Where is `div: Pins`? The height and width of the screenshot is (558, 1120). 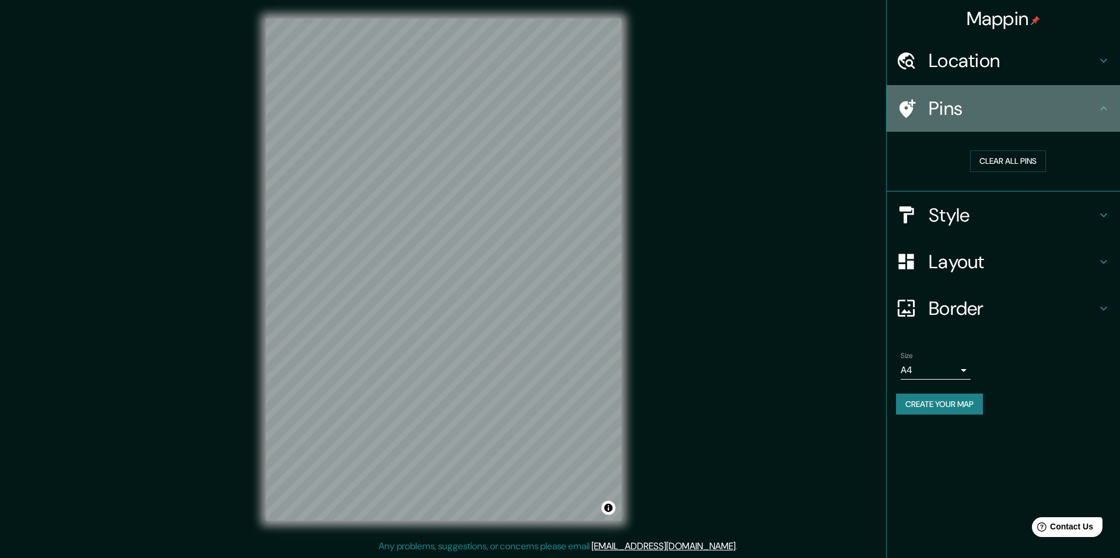
div: Pins is located at coordinates (1003, 108).